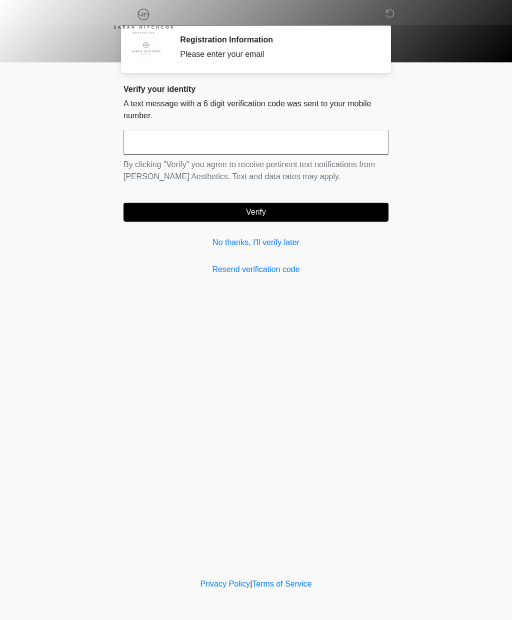  I want to click on img: Sarah Hitchcox Aesthetics Logo, so click(143, 20).